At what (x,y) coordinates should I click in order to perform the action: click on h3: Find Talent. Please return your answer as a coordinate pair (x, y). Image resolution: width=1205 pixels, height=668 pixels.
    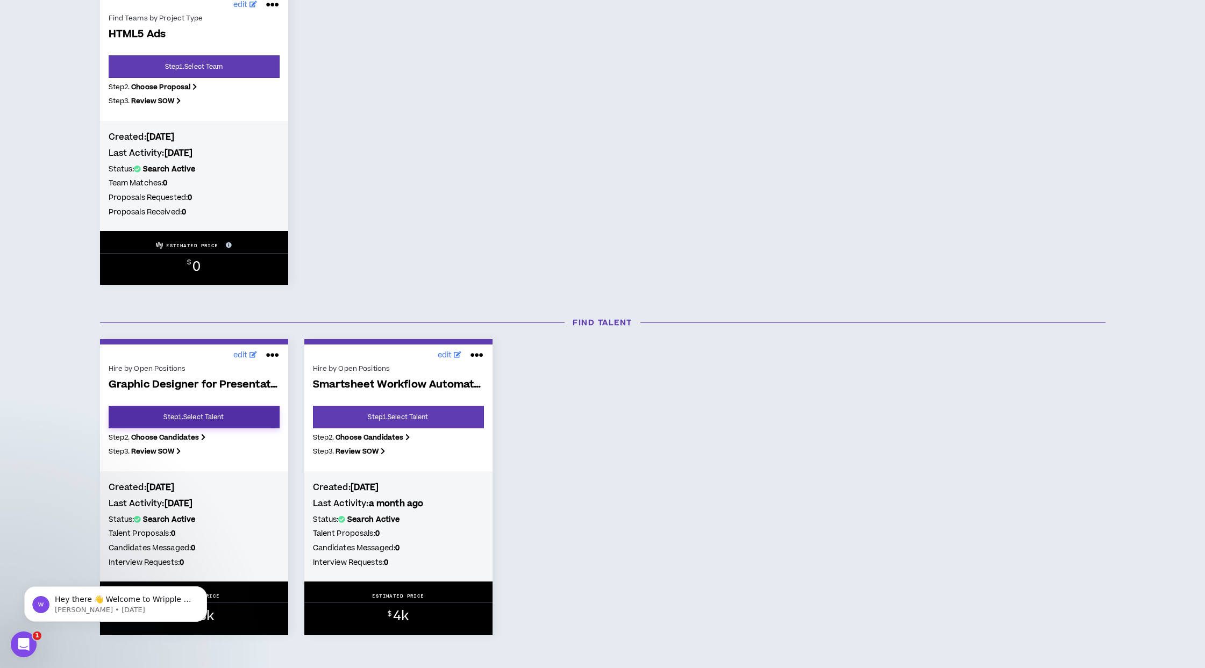
    Looking at the image, I should click on (603, 323).